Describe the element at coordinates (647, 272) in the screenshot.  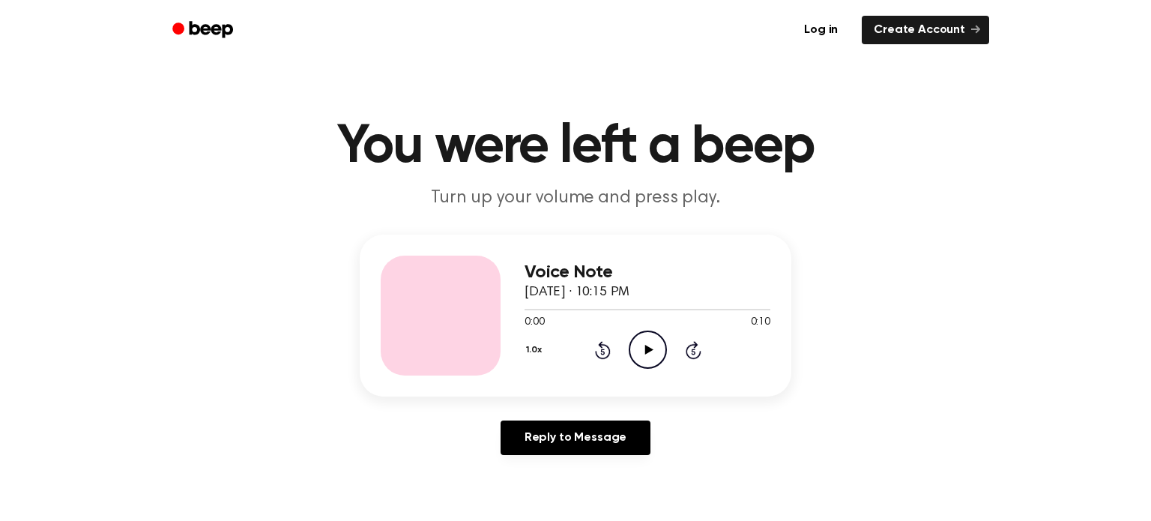
I see `h3: Voice Note` at that location.